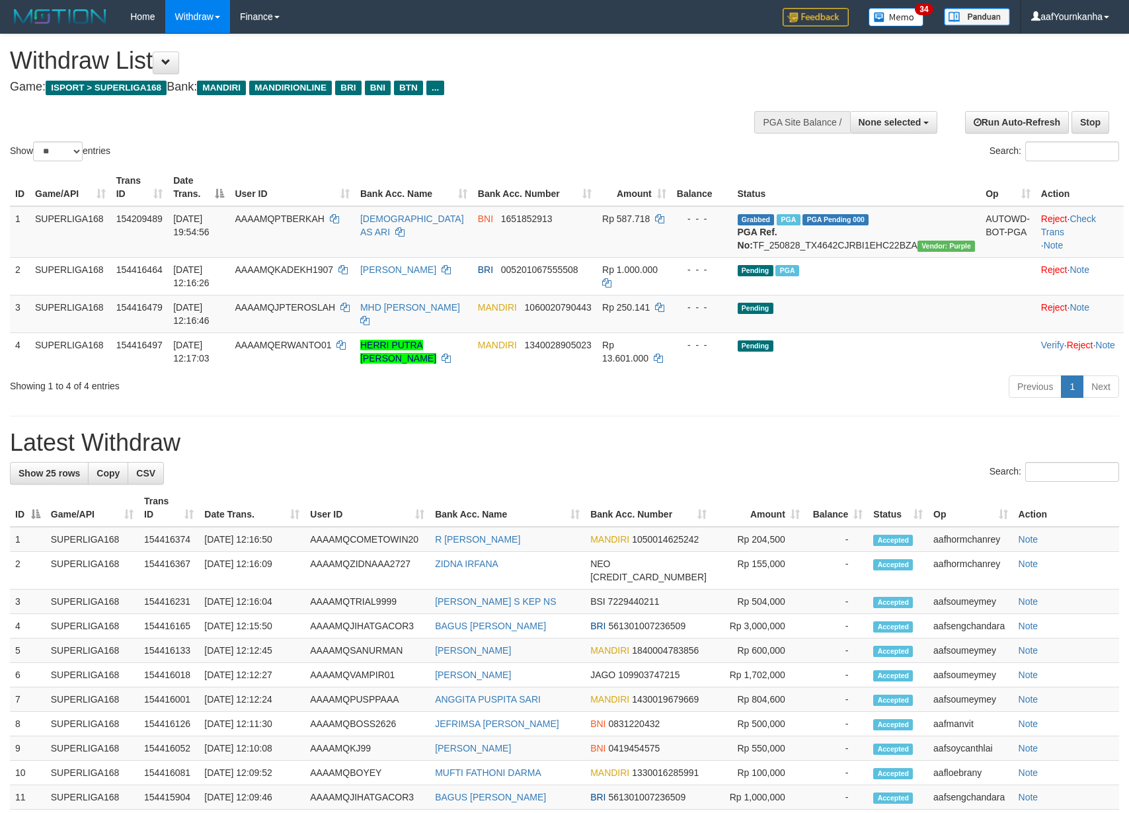  Describe the element at coordinates (634, 724) in the screenshot. I see `span: Copy 0831220432 to clipboard` at that location.